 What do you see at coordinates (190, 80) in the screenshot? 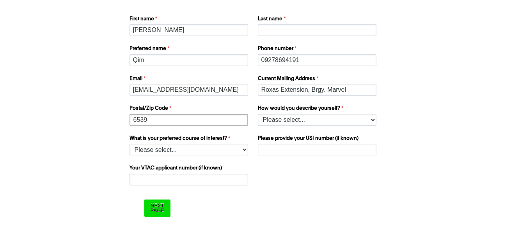
I see `label: Email` at bounding box center [190, 80].